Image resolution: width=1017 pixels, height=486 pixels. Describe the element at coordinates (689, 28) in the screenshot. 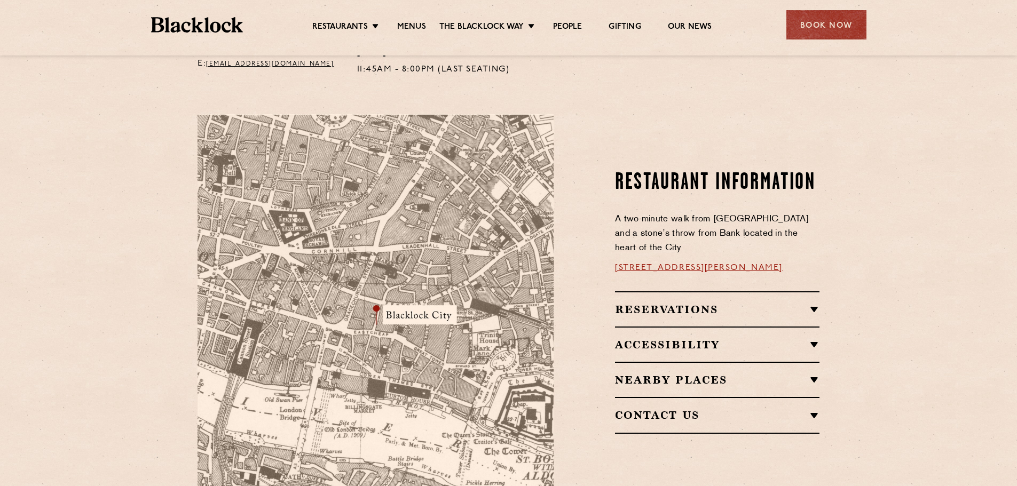

I see `a: Our News` at that location.